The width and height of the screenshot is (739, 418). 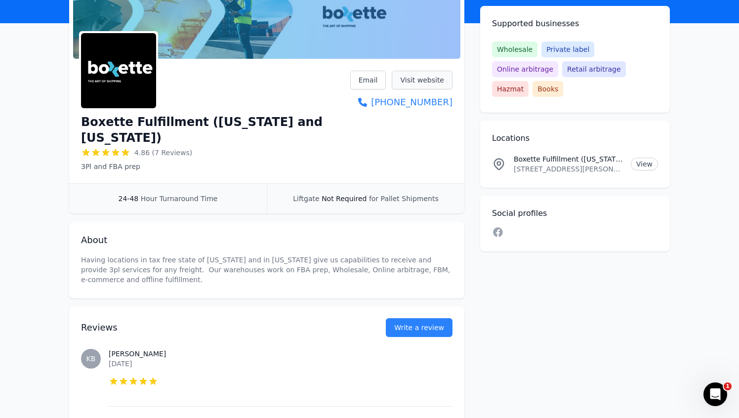 I want to click on h2: About, so click(x=267, y=240).